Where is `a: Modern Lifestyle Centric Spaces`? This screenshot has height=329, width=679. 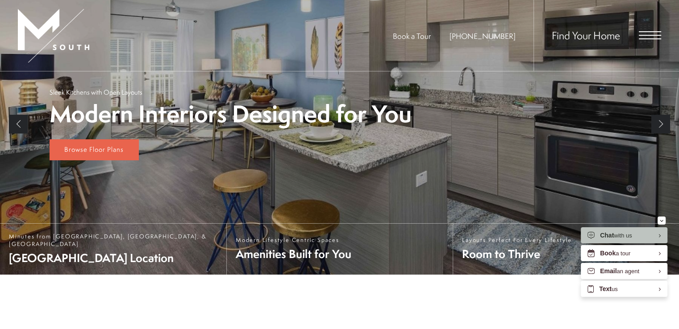
a: Modern Lifestyle Centric Spaces is located at coordinates (339, 249).